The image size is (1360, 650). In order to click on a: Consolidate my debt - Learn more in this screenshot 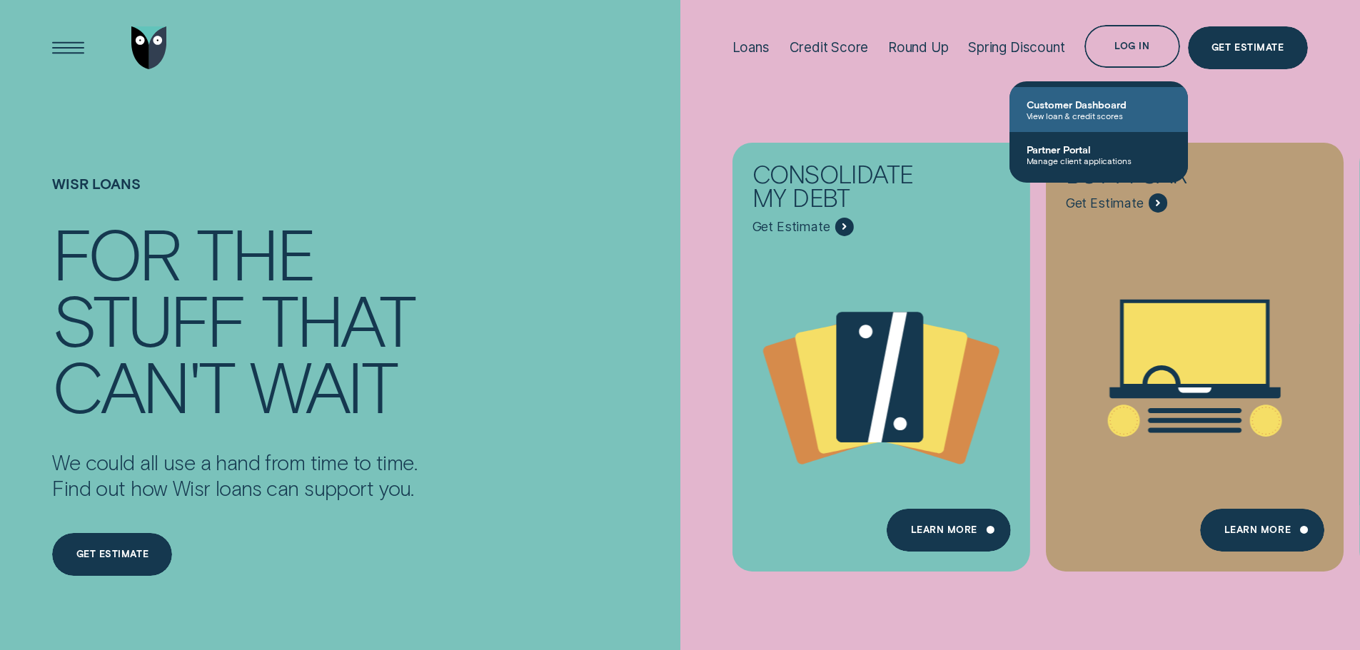, I will do `click(881, 350)`.